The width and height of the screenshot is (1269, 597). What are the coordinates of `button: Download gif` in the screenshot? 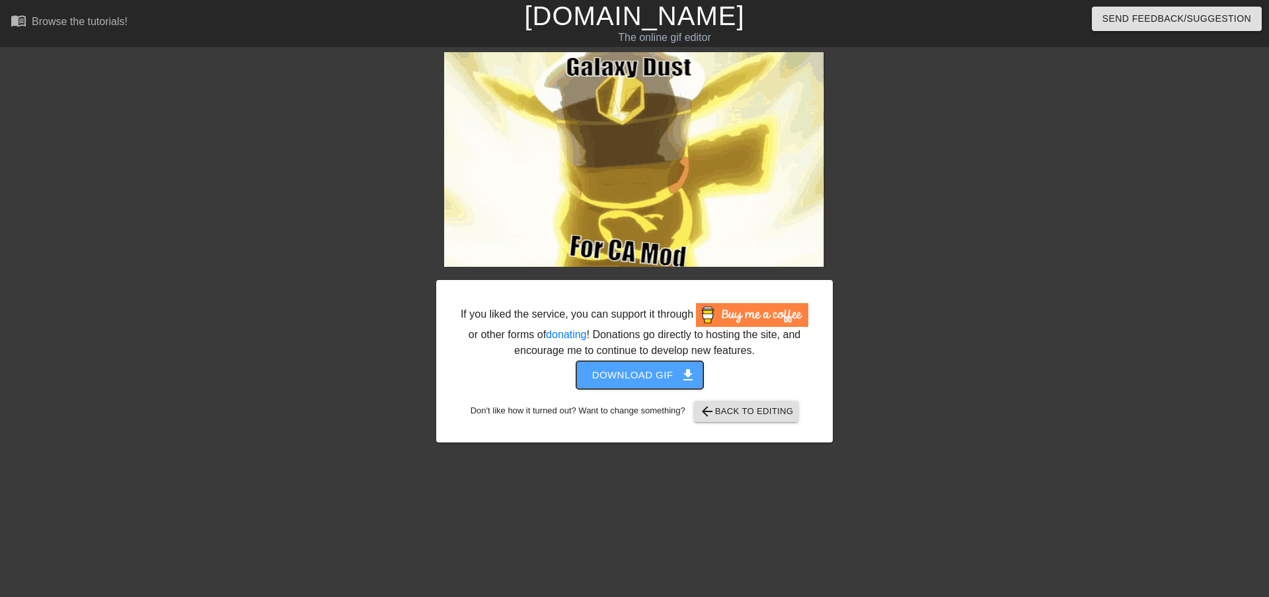 It's located at (640, 375).